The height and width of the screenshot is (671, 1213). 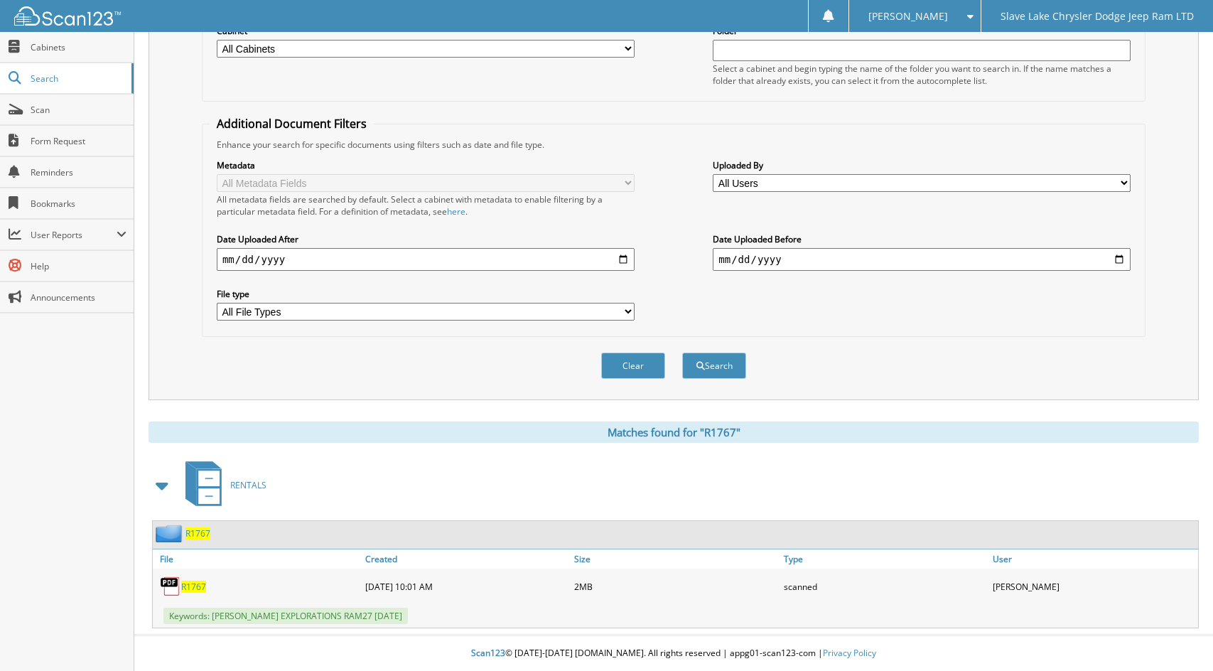 I want to click on div: All metadata fields are searched by default. Select a cabinet with metadata to enable filtering b..., so click(x=426, y=205).